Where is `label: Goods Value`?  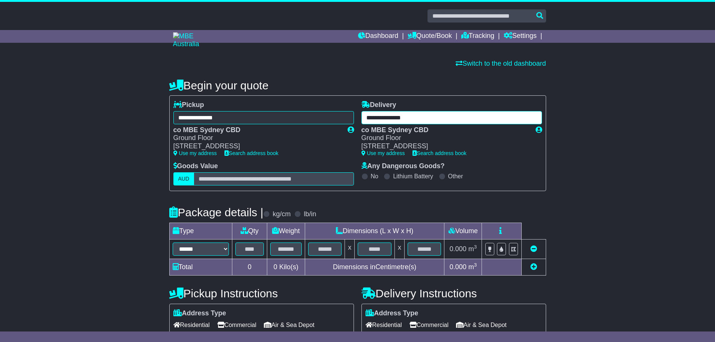 label: Goods Value is located at coordinates (195, 166).